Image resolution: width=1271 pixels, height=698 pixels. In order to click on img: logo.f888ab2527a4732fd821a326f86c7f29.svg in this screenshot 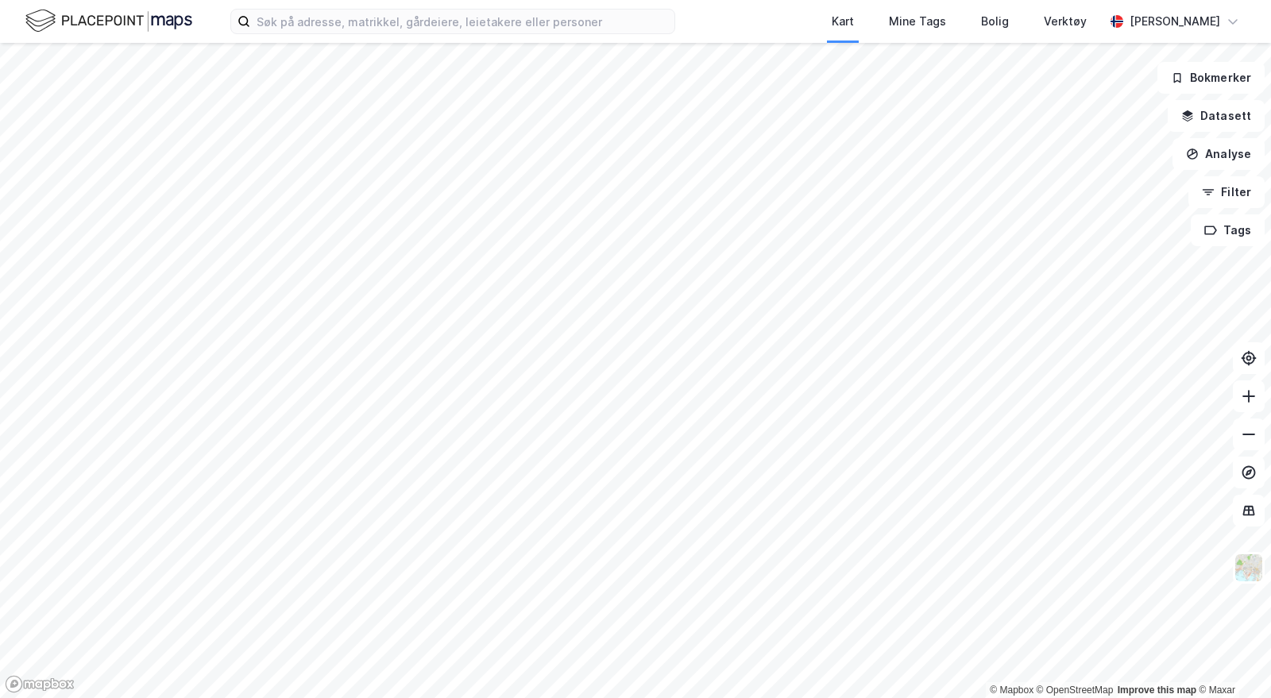, I will do `click(109, 21)`.